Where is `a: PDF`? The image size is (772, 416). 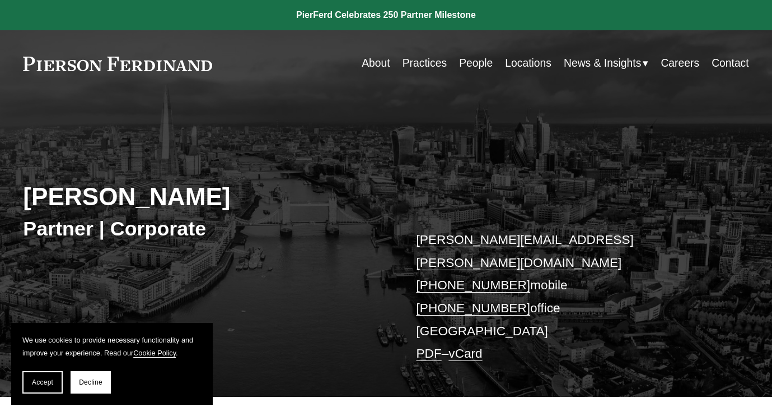 a: PDF is located at coordinates (429, 353).